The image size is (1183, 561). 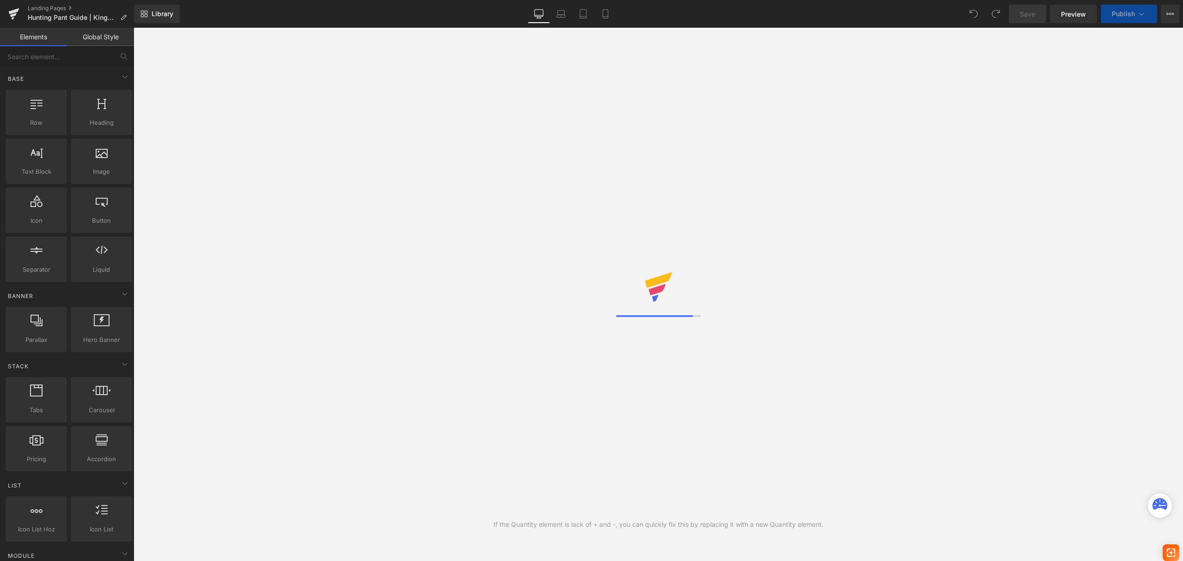 I want to click on span: Icon List Hoz, so click(x=36, y=529).